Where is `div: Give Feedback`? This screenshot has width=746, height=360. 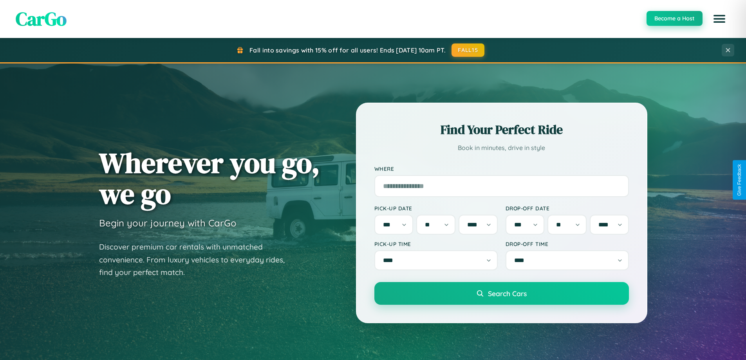 div: Give Feedback is located at coordinates (739, 180).